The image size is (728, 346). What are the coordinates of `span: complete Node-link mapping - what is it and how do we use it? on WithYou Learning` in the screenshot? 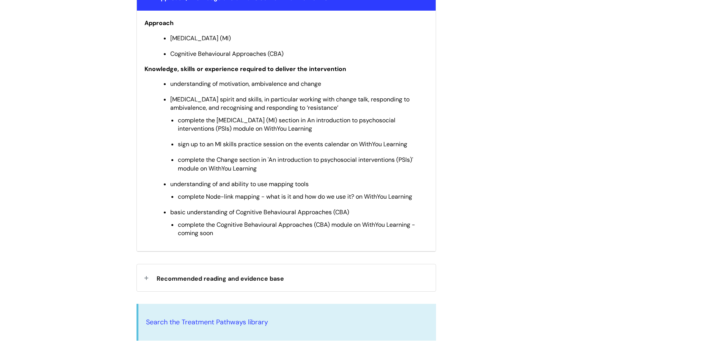 It's located at (295, 196).